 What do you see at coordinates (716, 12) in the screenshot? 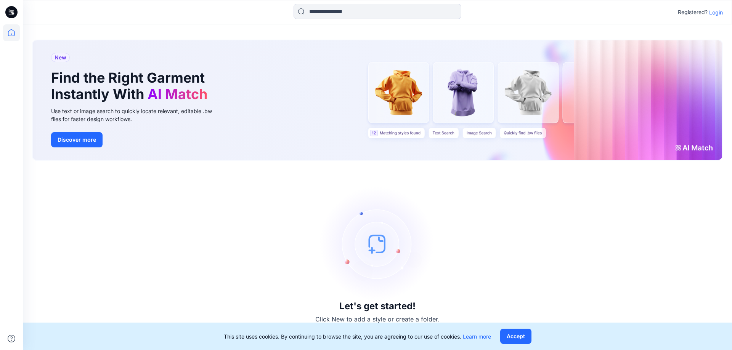
I see `p: Login` at bounding box center [716, 12].